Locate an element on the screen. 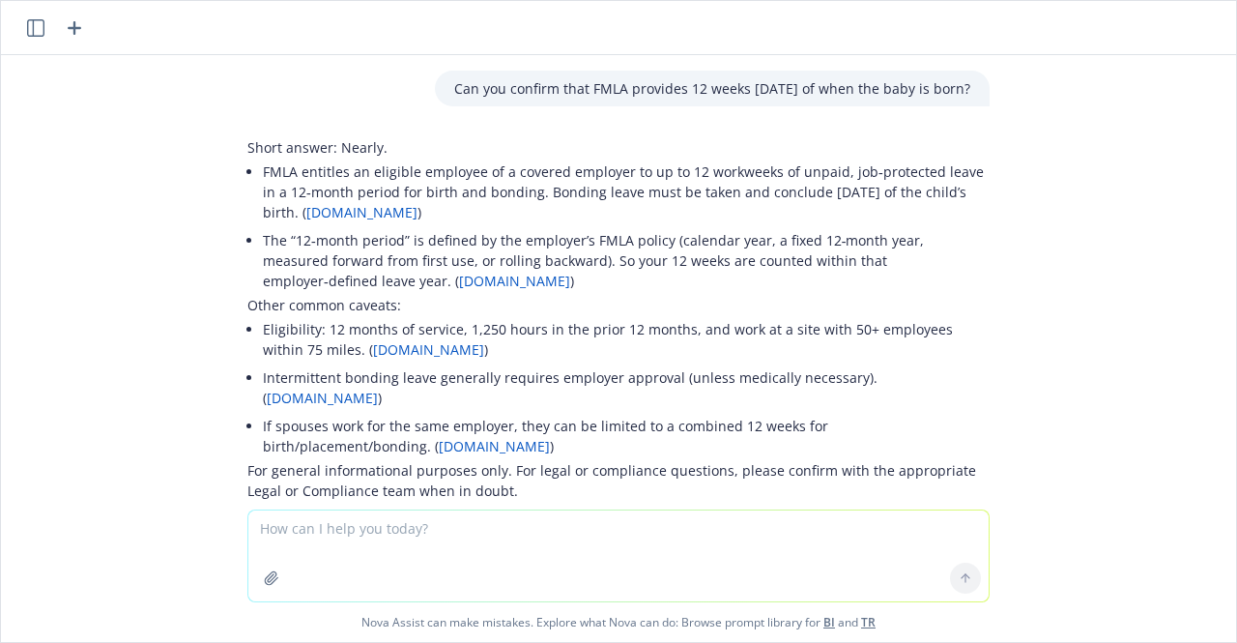 Image resolution: width=1237 pixels, height=643 pixels. li: FMLA entitles an eligible employee of a covered employer to up to 12 workweeks of unpaid, job‑pro... is located at coordinates (626, 191).